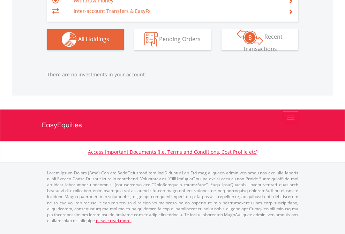 This screenshot has width=345, height=234. I want to click on span: All Holdings, so click(94, 39).